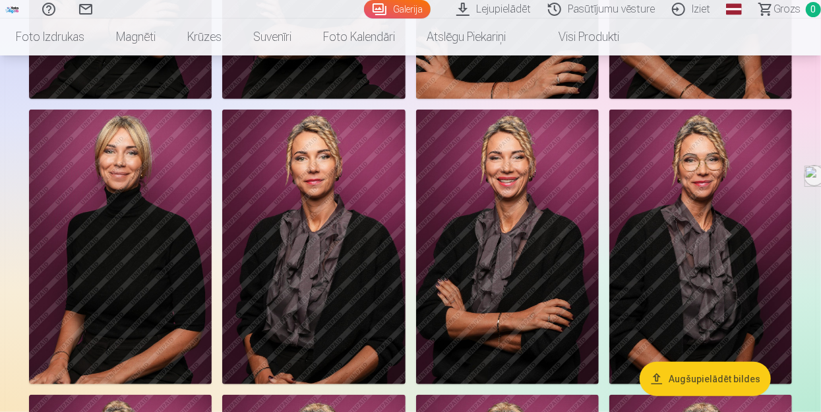 The image size is (821, 412). Describe the element at coordinates (13, 9) in the screenshot. I see `img: /fa1` at that location.